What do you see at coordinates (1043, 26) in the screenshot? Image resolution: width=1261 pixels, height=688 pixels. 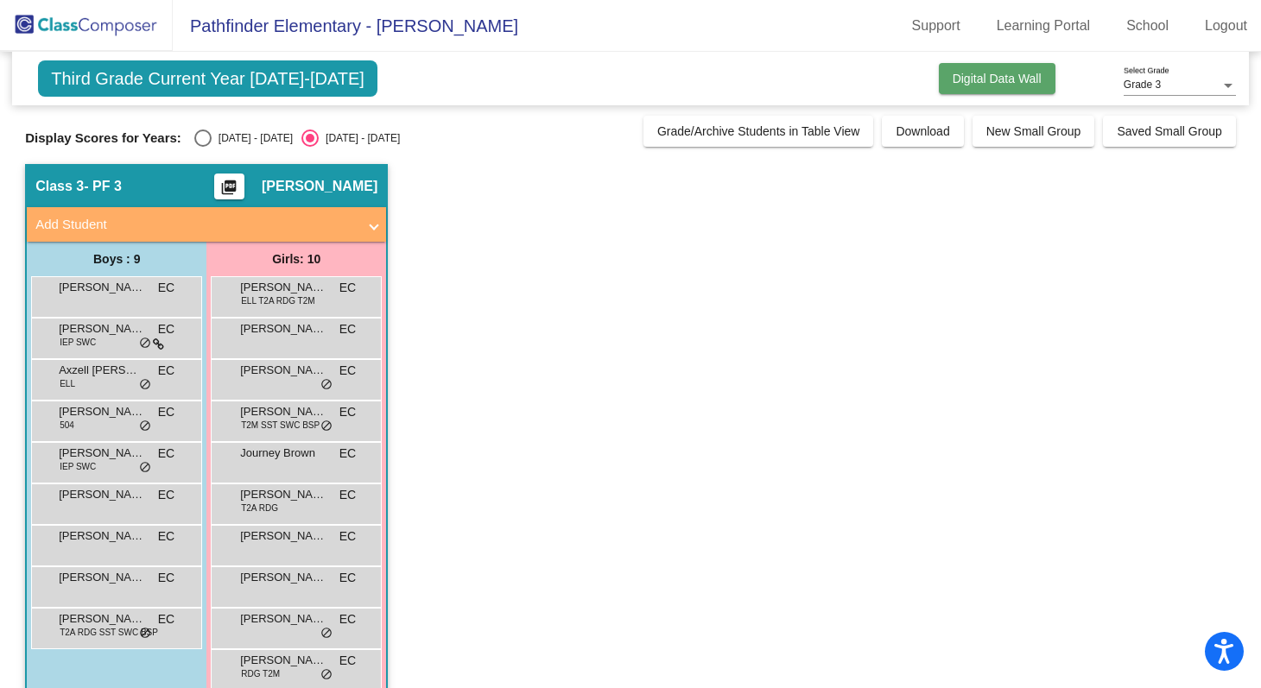 I see `a: Learning Portal` at bounding box center [1043, 26].